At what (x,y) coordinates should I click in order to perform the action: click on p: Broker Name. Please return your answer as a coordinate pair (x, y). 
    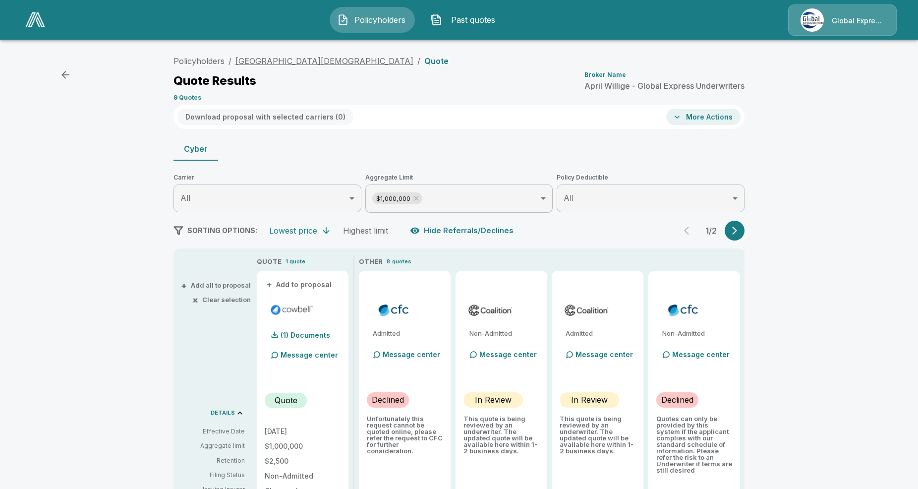
    Looking at the image, I should click on (605, 75).